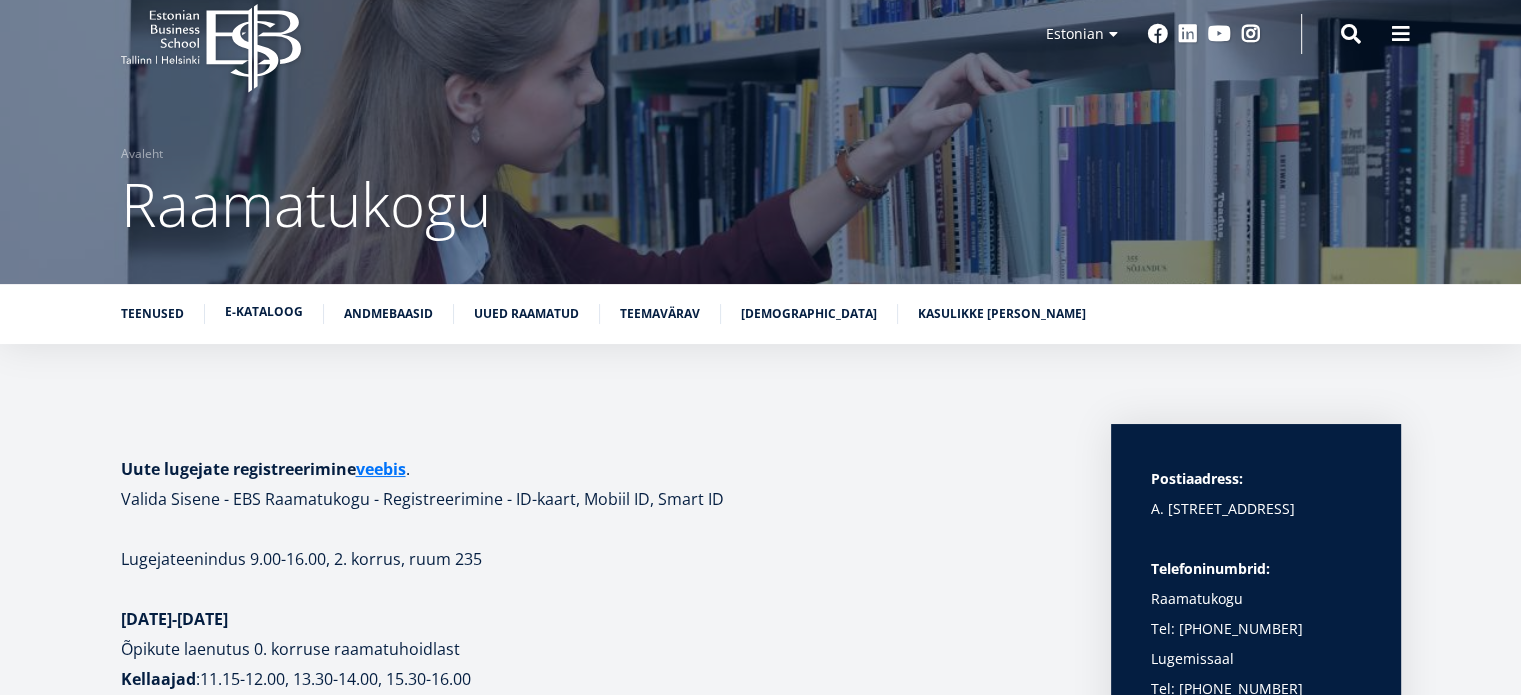 The image size is (1521, 695). What do you see at coordinates (1256, 584) in the screenshot?
I see `p: Raamatukogu` at bounding box center [1256, 584].